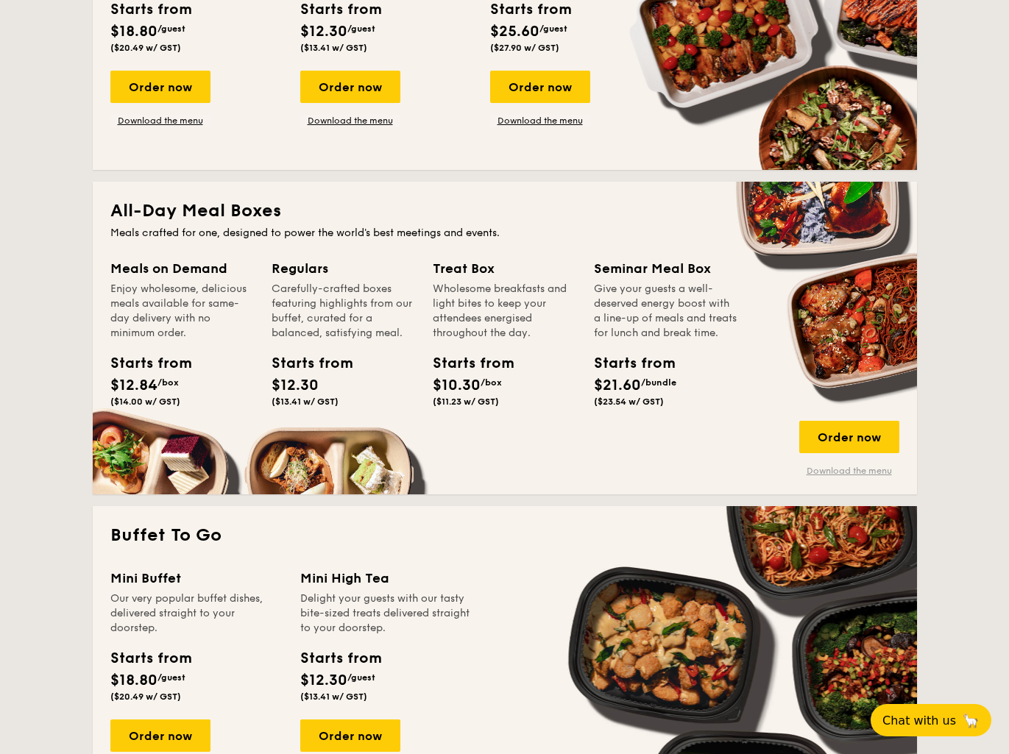 This screenshot has height=754, width=1009. I want to click on span: /bundle, so click(658, 383).